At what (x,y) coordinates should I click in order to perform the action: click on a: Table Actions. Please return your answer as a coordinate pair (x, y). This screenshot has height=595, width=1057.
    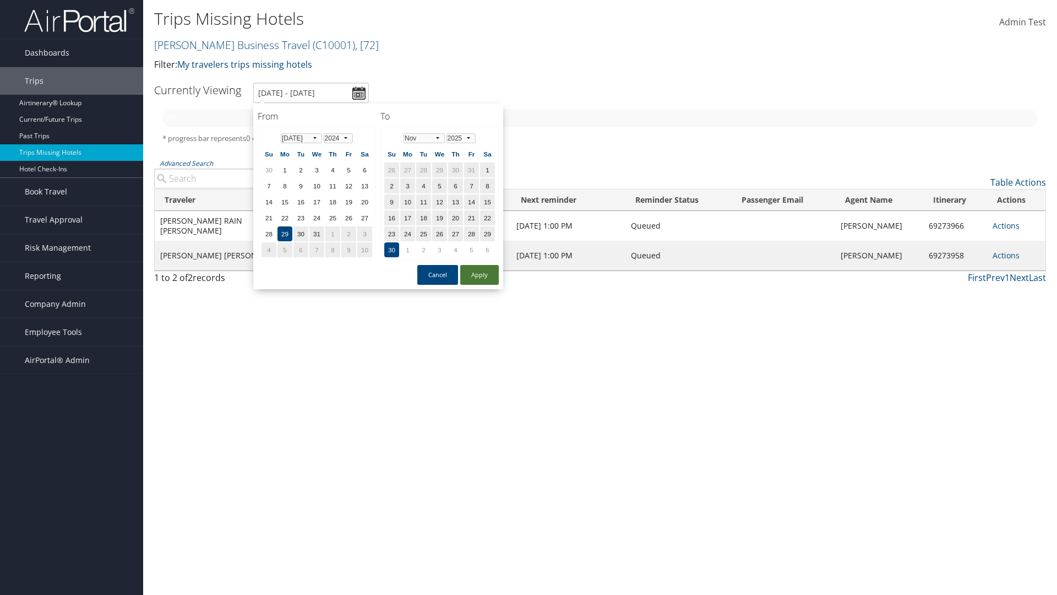
    Looking at the image, I should click on (1018, 182).